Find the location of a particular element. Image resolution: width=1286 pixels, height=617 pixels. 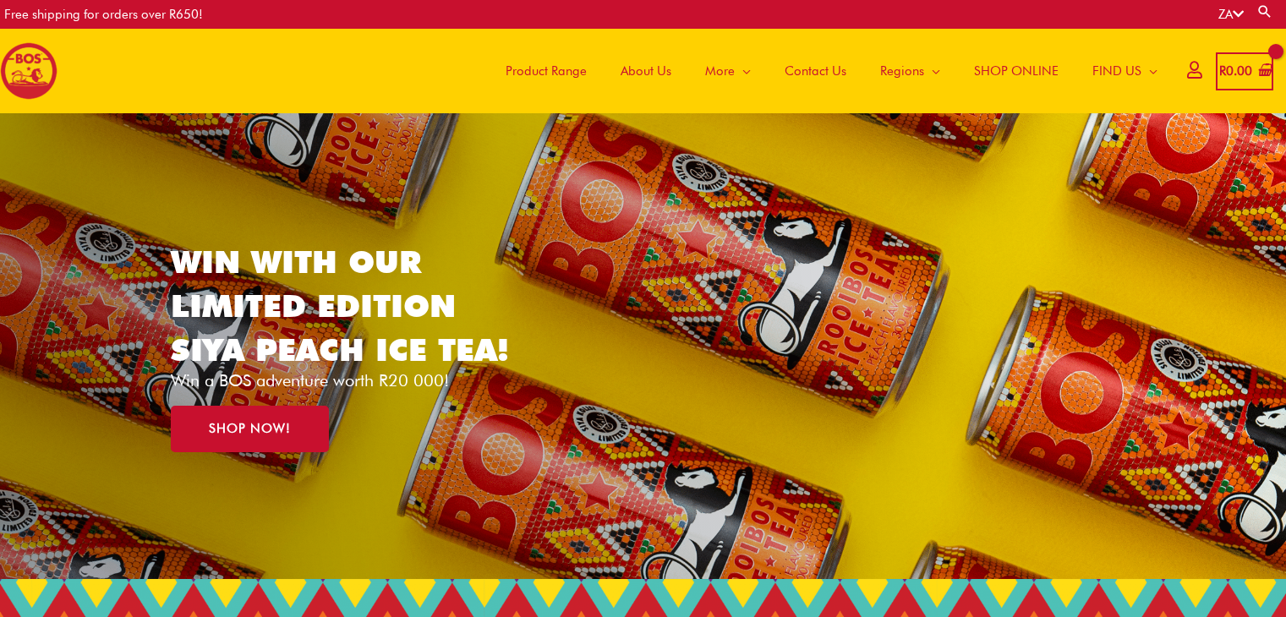

span: SHOP ONLINE is located at coordinates (1017, 71).